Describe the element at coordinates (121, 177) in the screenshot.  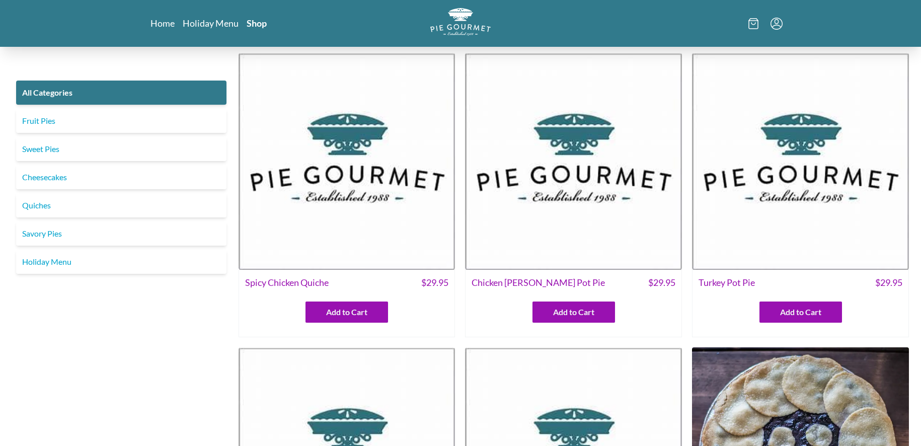
I see `a: Cheesecakes` at that location.